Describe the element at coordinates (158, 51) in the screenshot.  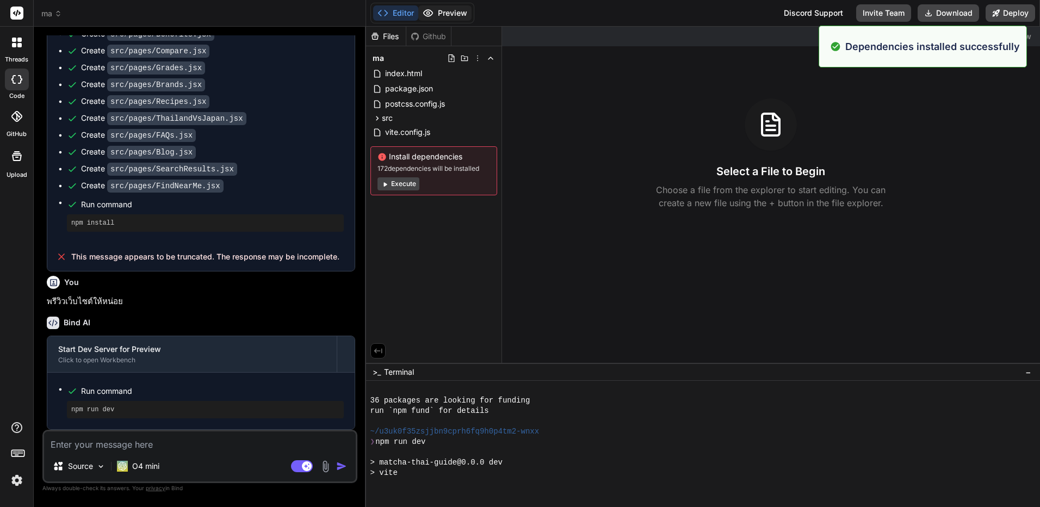
I see `code: src/pages/Compare.jsx` at that location.